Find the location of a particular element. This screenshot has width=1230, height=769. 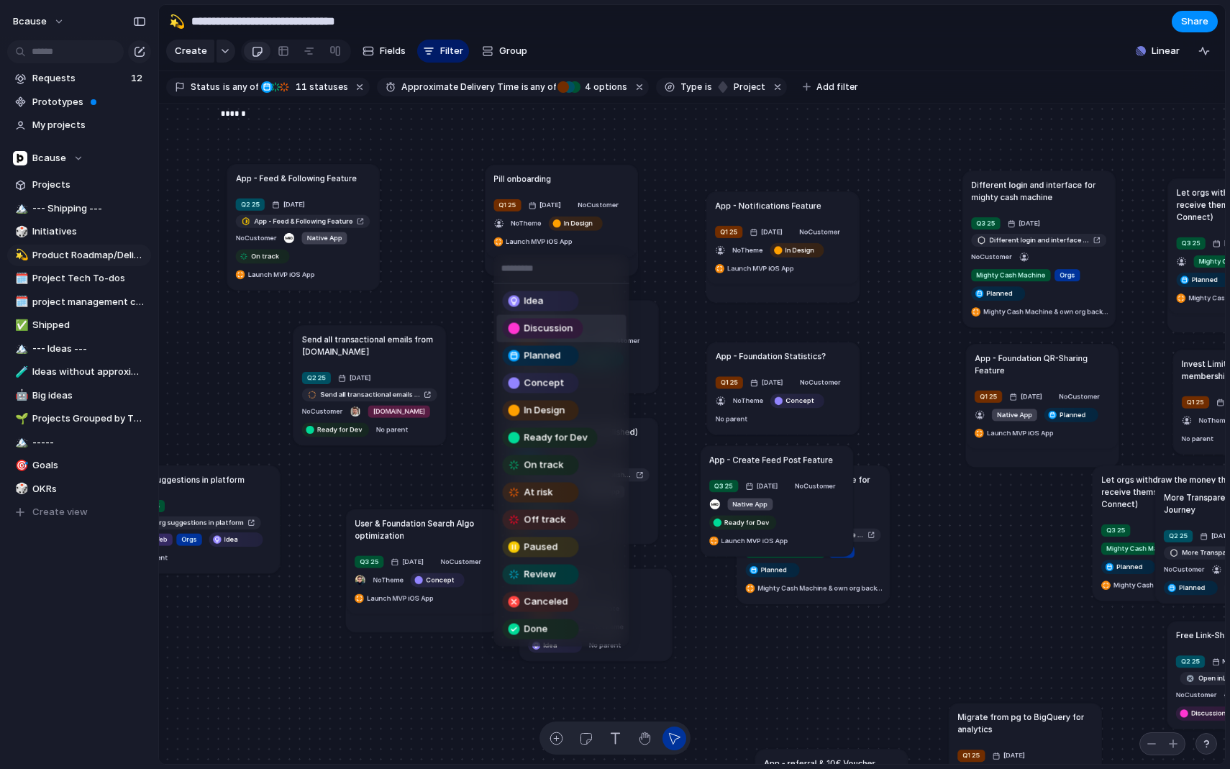

span: On track is located at coordinates (544, 466).